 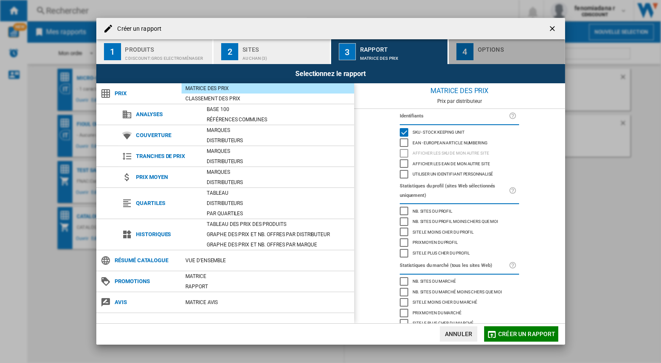 What do you see at coordinates (168, 114) in the screenshot?
I see `span: Analyses` at bounding box center [168, 114].